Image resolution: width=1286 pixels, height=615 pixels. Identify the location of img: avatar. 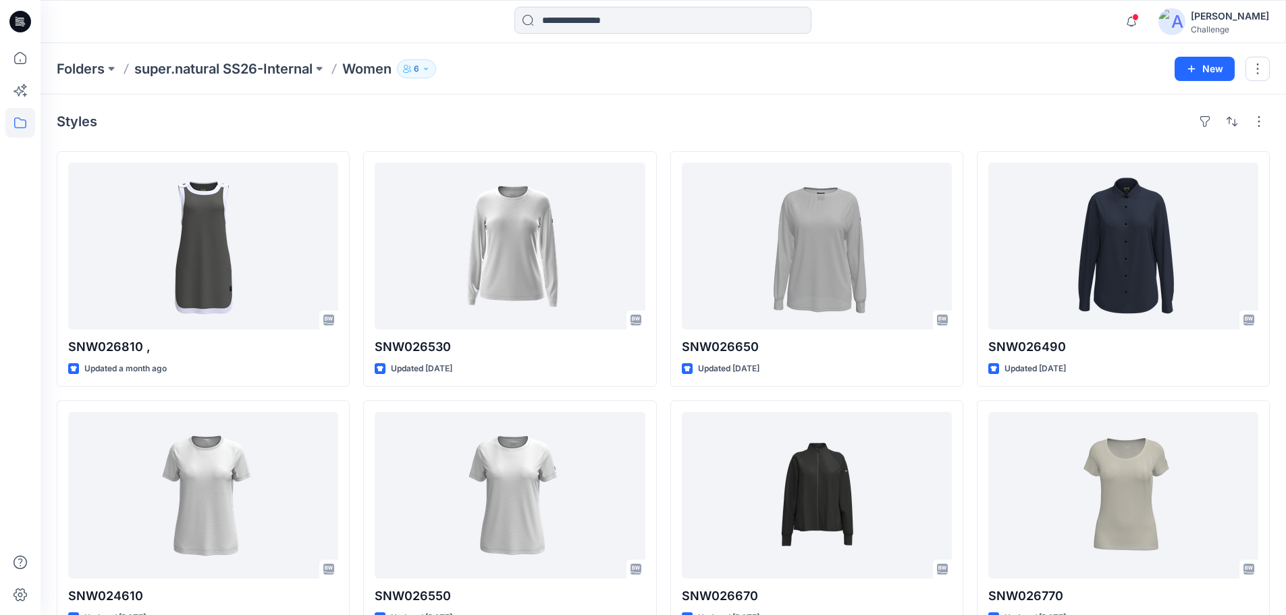
(1172, 22).